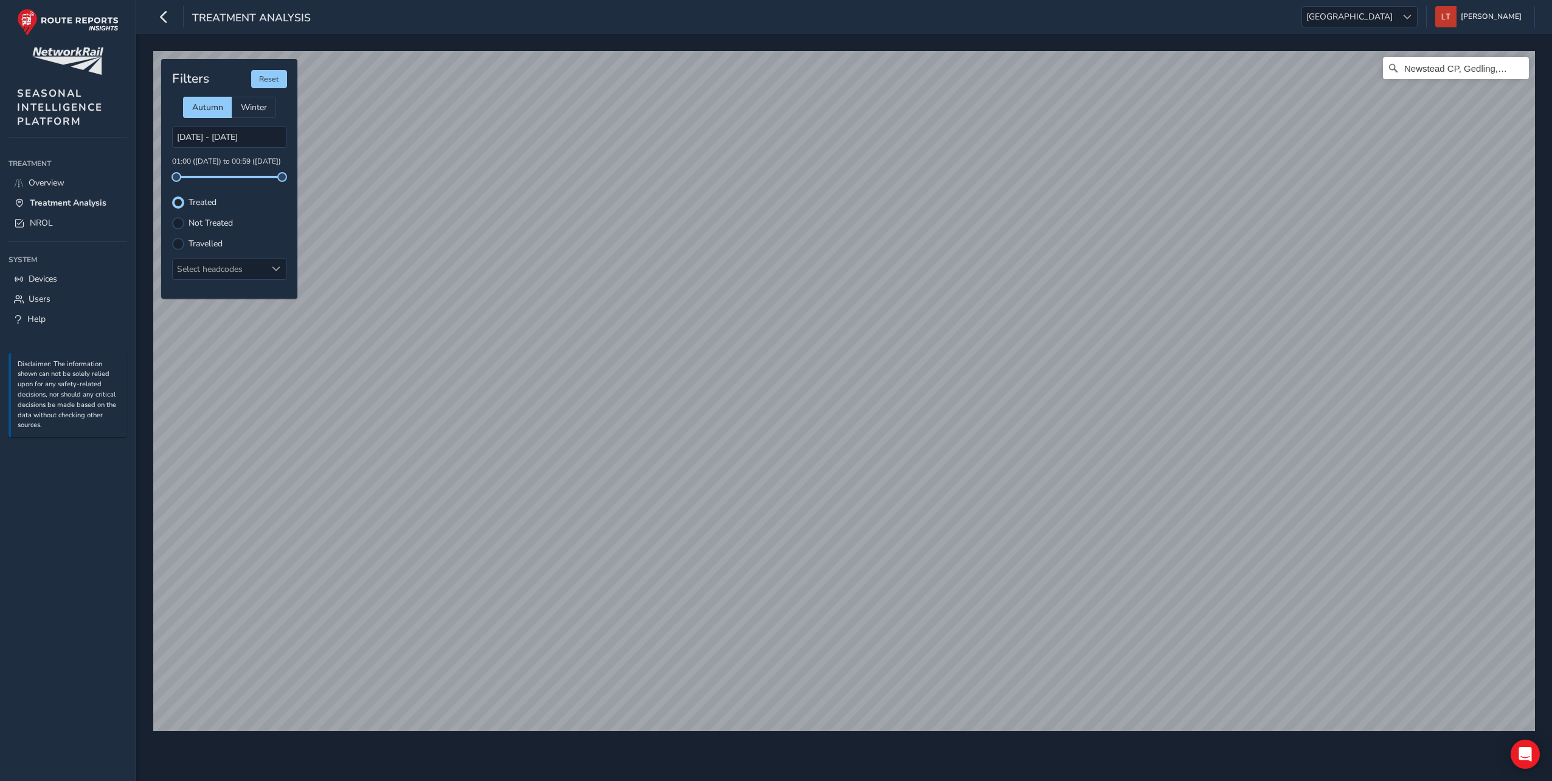 This screenshot has width=1552, height=781. Describe the element at coordinates (269, 79) in the screenshot. I see `button: Reset` at that location.